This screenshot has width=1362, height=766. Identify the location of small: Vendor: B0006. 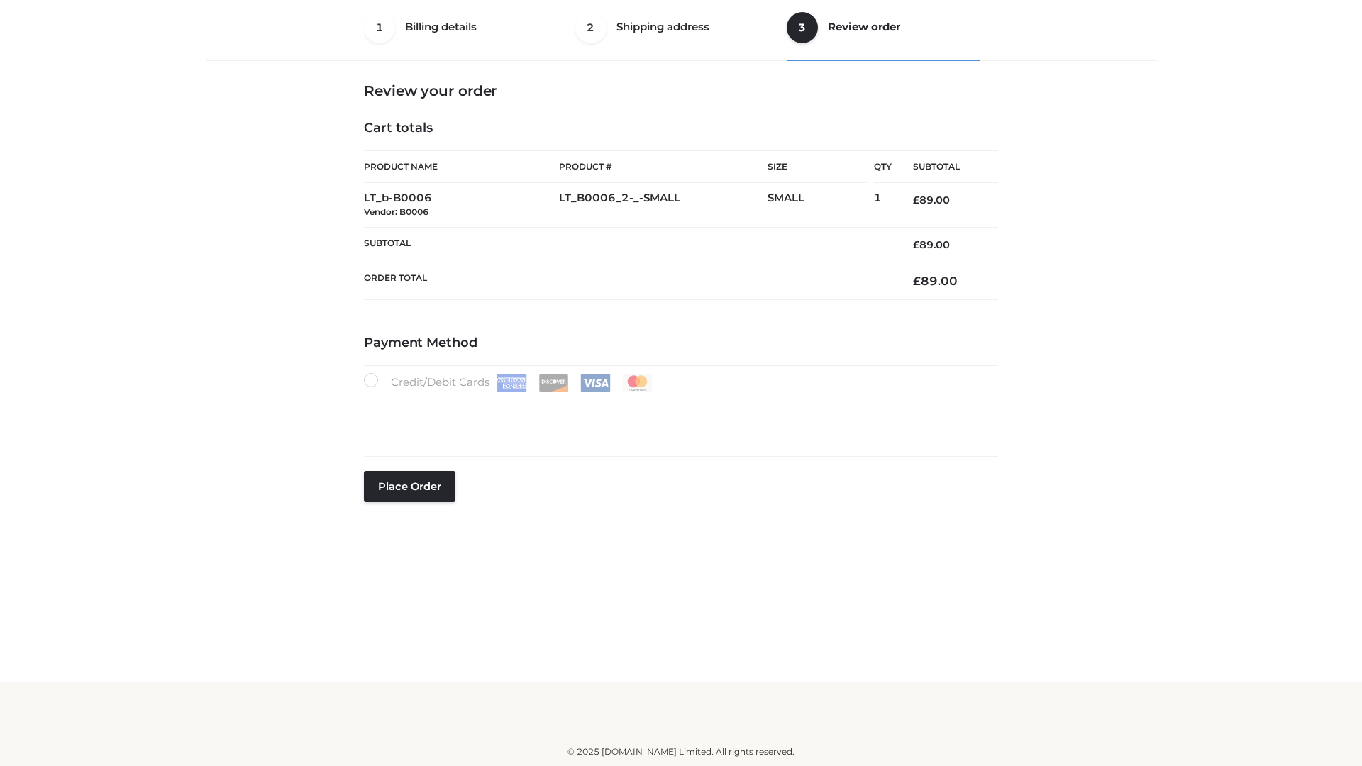
(396, 211).